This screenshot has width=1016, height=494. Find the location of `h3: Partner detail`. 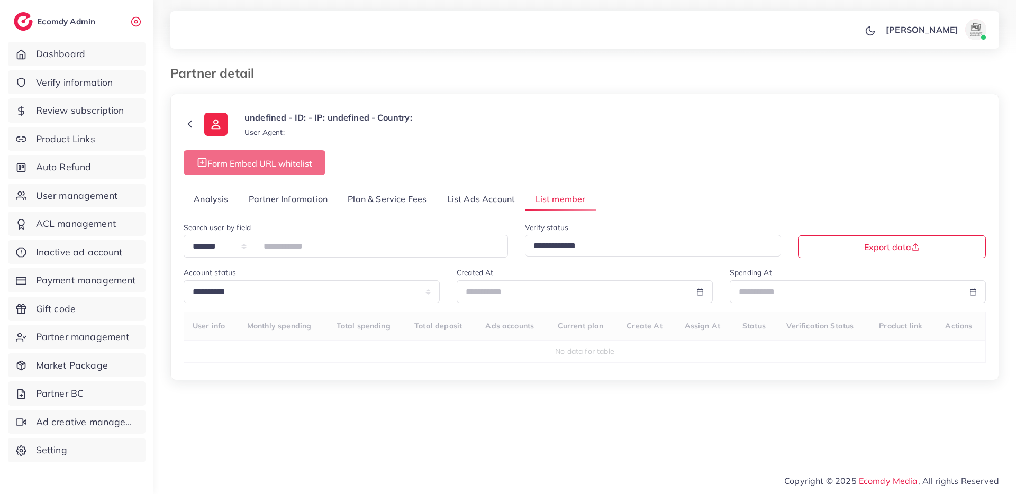

h3: Partner detail is located at coordinates (217, 73).